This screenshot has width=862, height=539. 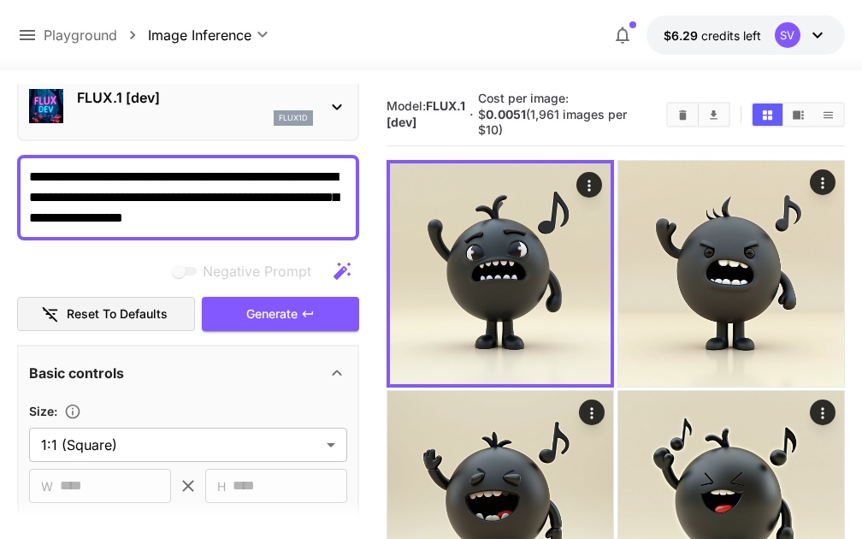 I want to click on button: Adjust the dimensions of the generated image by specifying its width and height in pixels, or sel..., so click(x=73, y=411).